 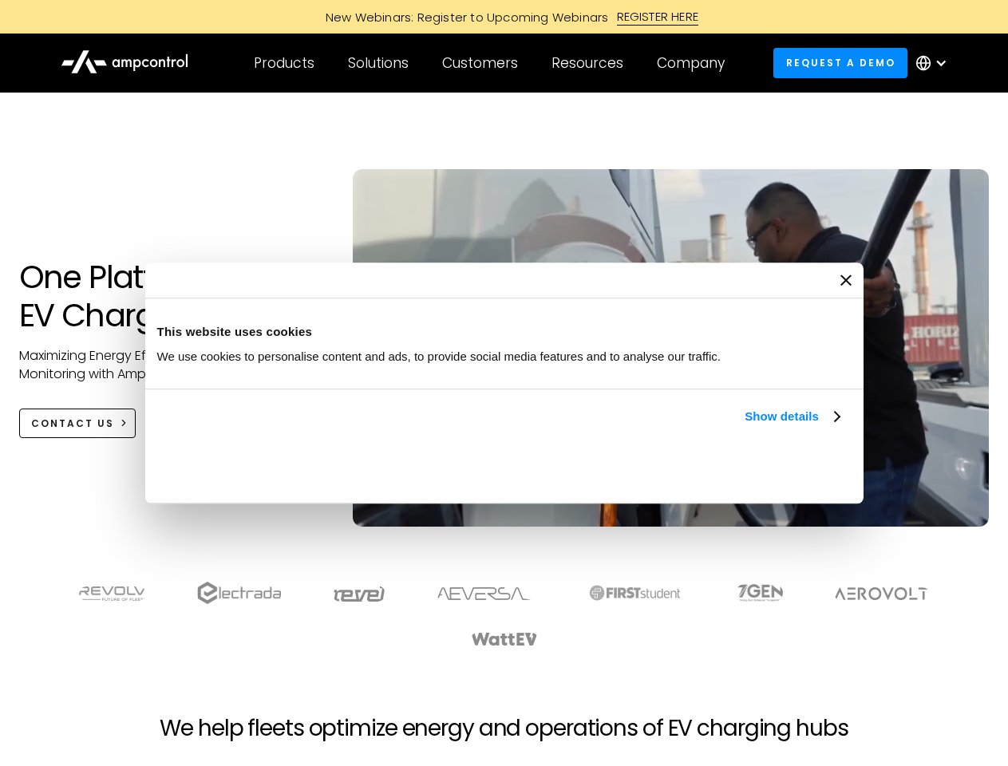 I want to click on div: Products, so click(x=284, y=63).